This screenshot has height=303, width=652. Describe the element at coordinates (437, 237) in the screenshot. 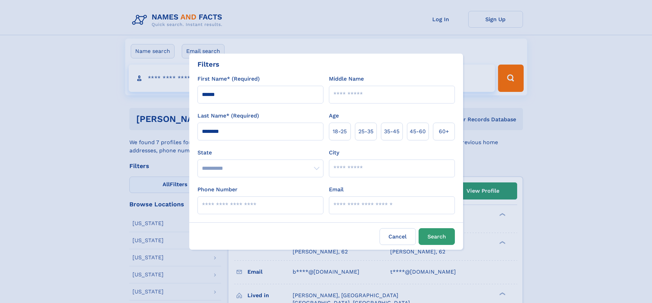

I see `button: Search` at that location.